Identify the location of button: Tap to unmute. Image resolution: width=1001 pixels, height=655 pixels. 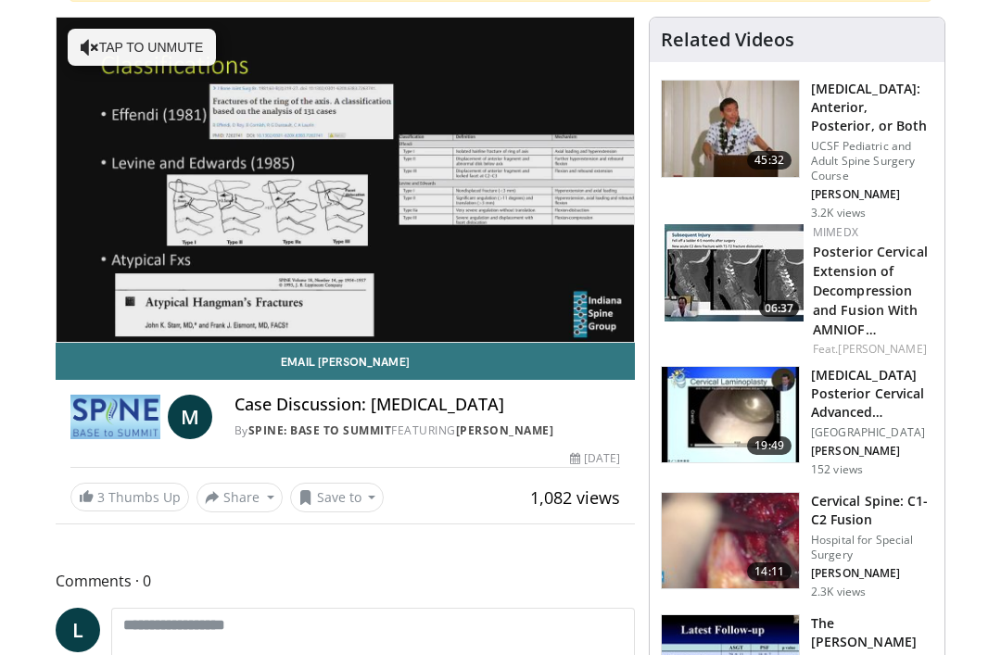
(142, 47).